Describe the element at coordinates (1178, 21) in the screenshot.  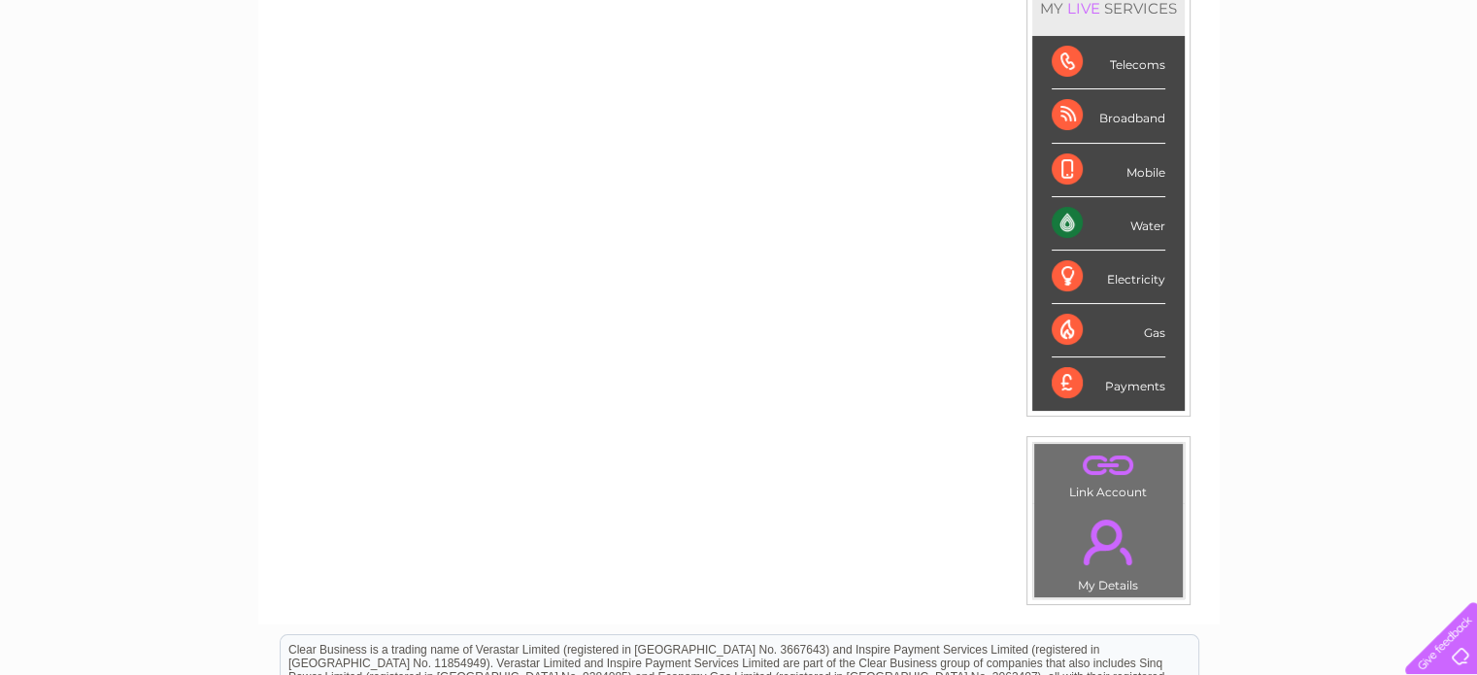
I see `span: 0333 014 3131` at that location.